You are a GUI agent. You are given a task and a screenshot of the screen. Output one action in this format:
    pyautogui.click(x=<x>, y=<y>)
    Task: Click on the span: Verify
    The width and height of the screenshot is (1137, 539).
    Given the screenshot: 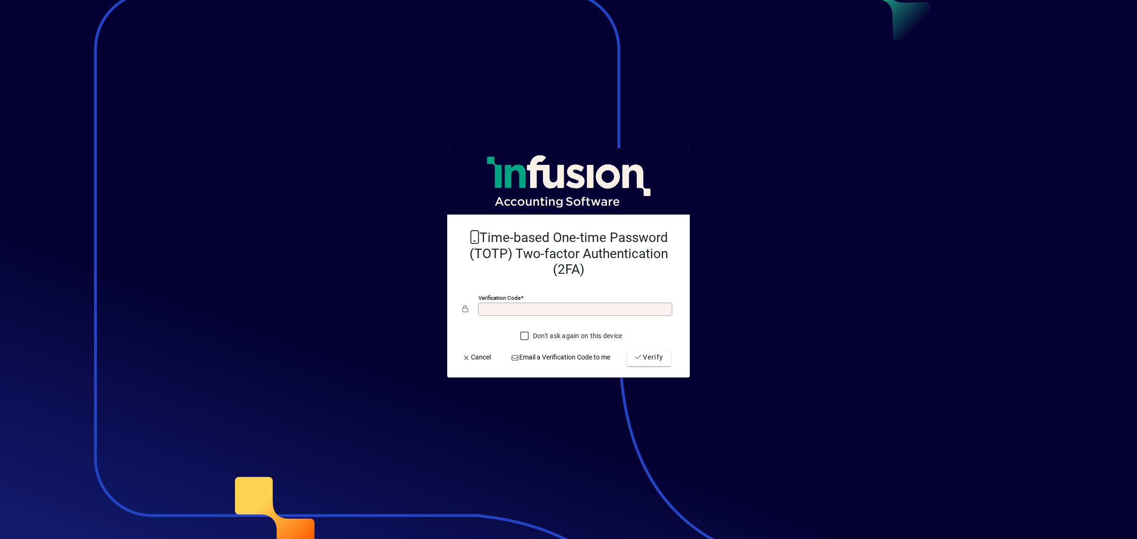 What is the action you would take?
    pyautogui.click(x=648, y=357)
    